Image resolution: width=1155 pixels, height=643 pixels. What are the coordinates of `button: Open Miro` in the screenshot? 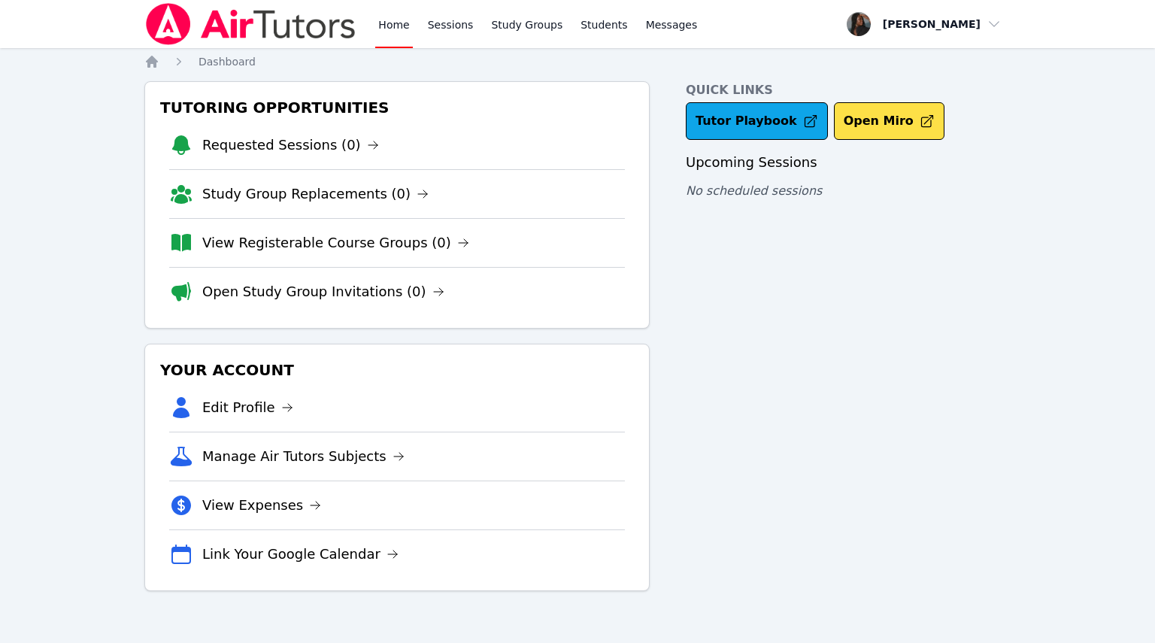 It's located at (889, 121).